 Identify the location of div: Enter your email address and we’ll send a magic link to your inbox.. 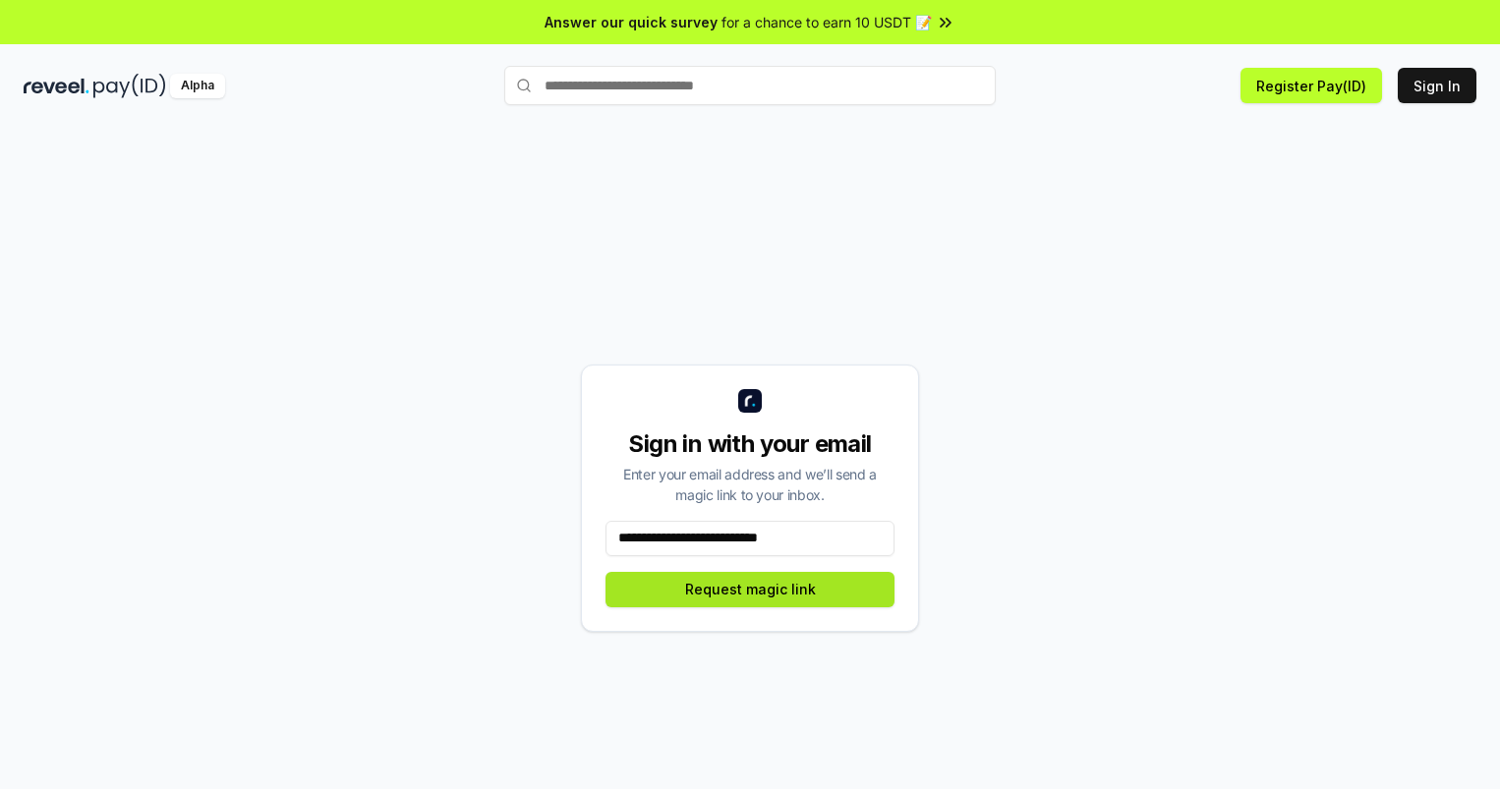
(750, 485).